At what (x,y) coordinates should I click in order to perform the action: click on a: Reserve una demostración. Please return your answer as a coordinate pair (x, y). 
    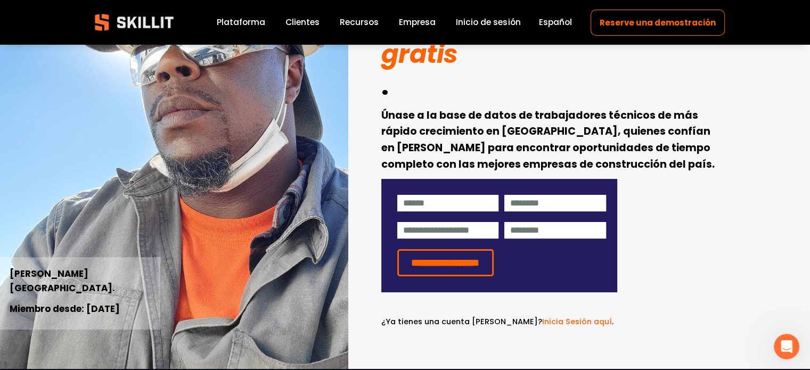
    Looking at the image, I should click on (657, 22).